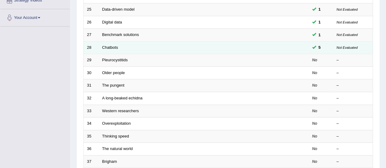 Image resolution: width=386 pixels, height=168 pixels. I want to click on td: 36, so click(91, 149).